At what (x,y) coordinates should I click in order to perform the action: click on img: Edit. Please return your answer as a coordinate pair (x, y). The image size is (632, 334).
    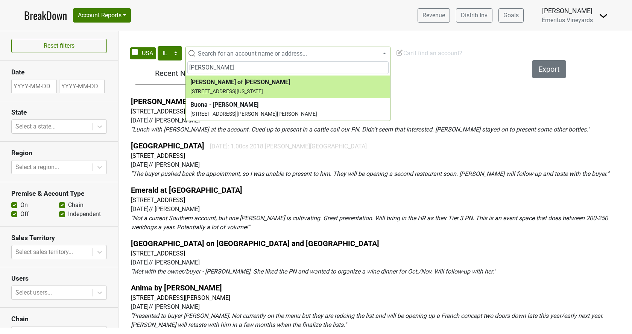
    Looking at the image, I should click on (399, 53).